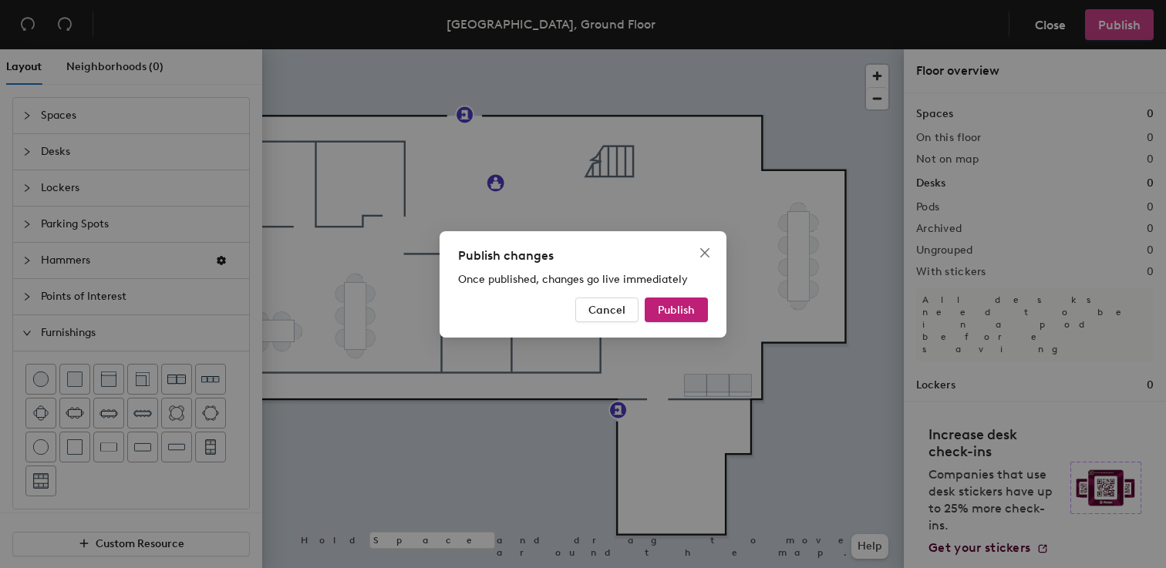 The height and width of the screenshot is (568, 1166). What do you see at coordinates (583, 256) in the screenshot?
I see `div: Publish changes` at bounding box center [583, 256].